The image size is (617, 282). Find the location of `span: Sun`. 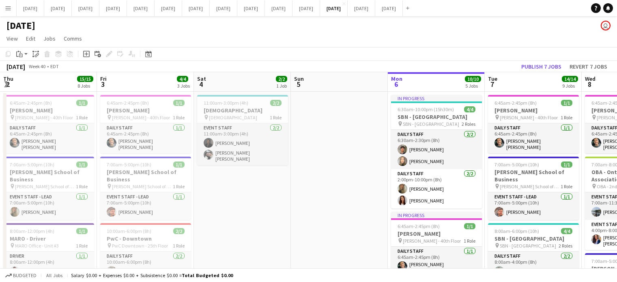

span: Sun is located at coordinates (299, 79).